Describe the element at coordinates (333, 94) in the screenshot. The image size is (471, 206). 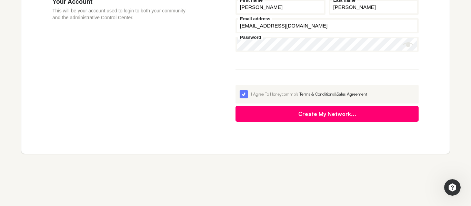
I see `div: I Agree To Honeycommb's &` at that location.